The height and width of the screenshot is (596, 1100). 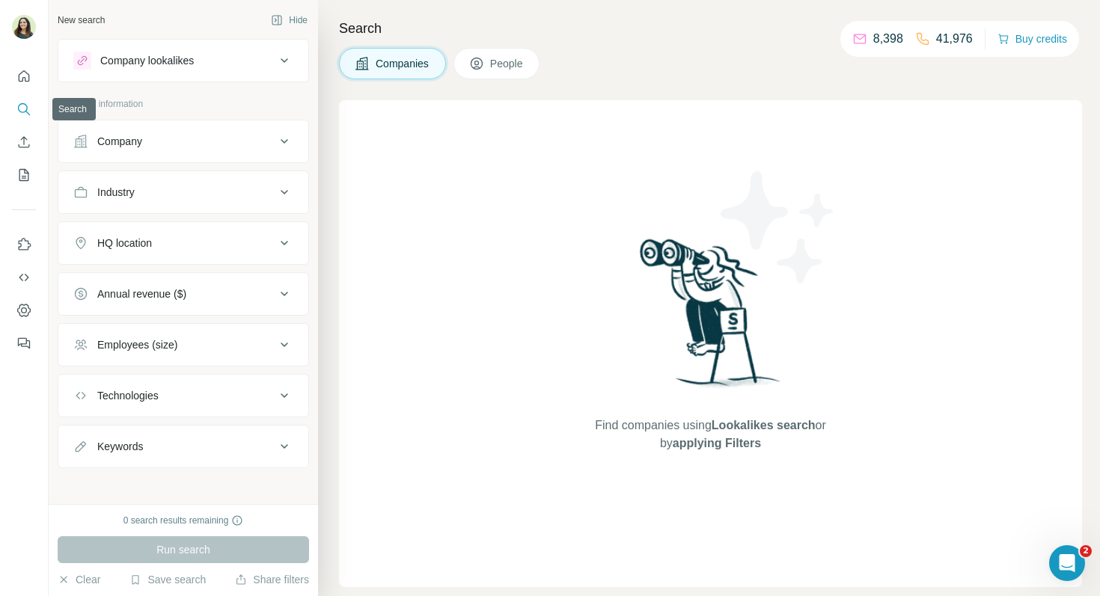 I want to click on button: Save search, so click(x=168, y=580).